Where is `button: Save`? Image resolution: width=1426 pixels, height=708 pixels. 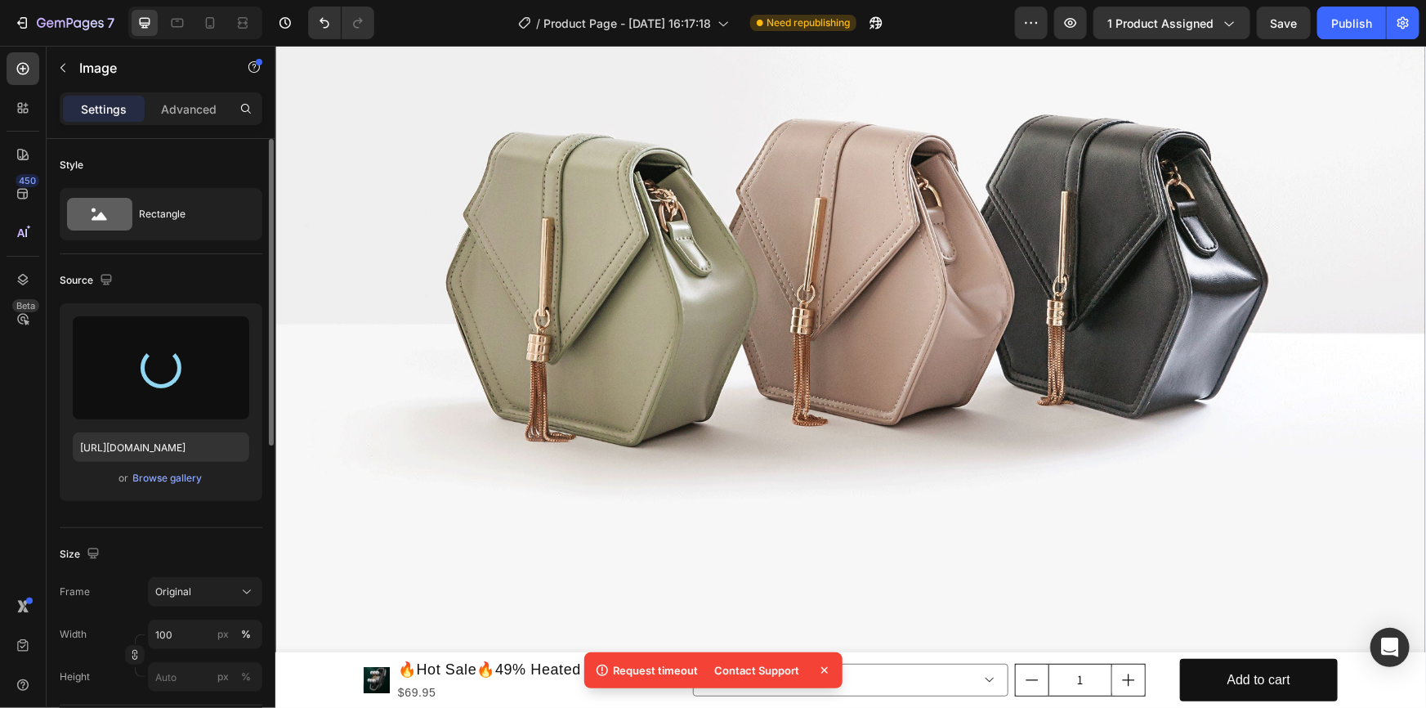
button: Save is located at coordinates (1284, 23).